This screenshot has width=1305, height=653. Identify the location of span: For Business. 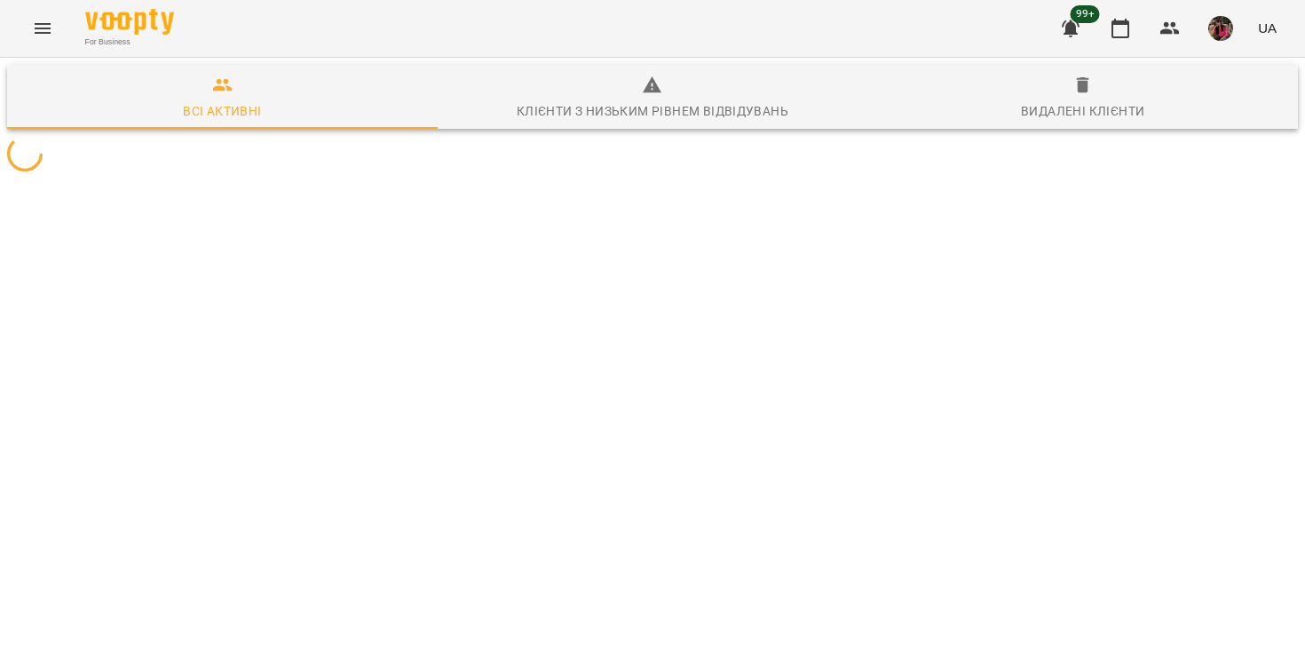
(130, 42).